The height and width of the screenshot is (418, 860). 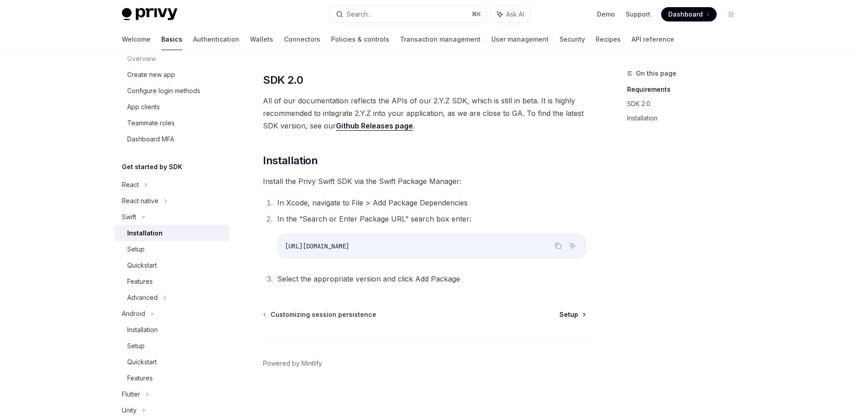 What do you see at coordinates (689, 14) in the screenshot?
I see `a: Dashboard` at bounding box center [689, 14].